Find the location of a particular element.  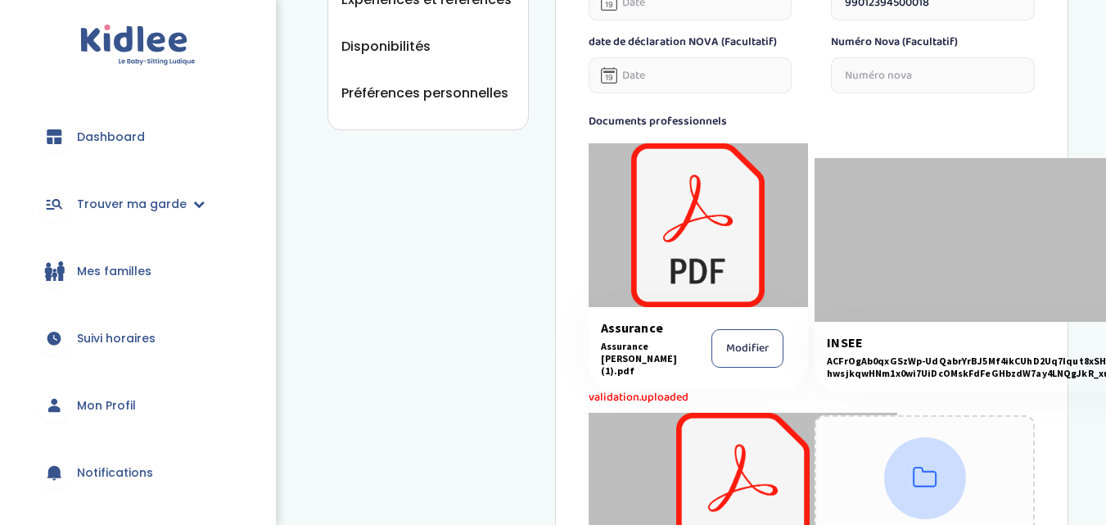

span: Préférences personnelles is located at coordinates (425, 93).